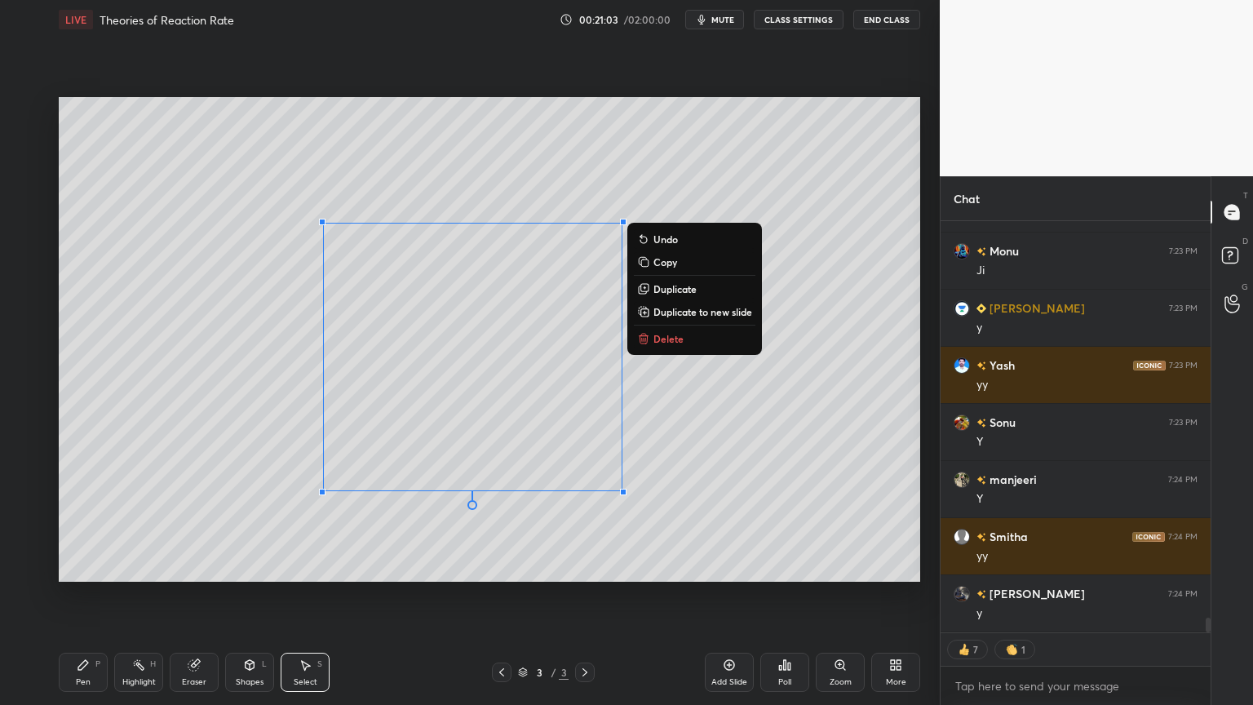  I want to click on div: Zoom, so click(840, 682).